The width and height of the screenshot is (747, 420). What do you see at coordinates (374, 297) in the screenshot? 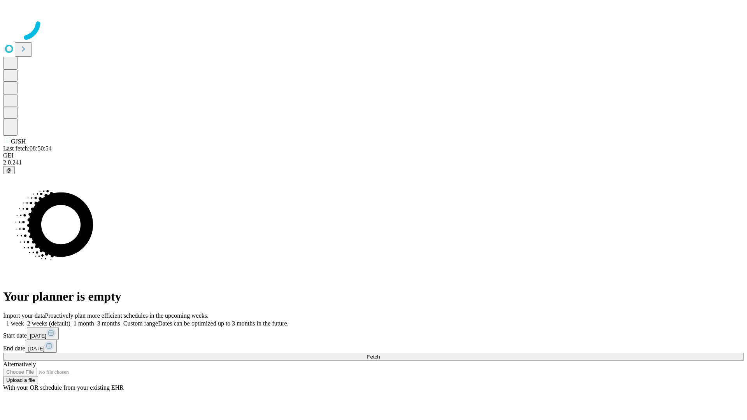
I see `h1: Your planner is empty` at bounding box center [374, 297].